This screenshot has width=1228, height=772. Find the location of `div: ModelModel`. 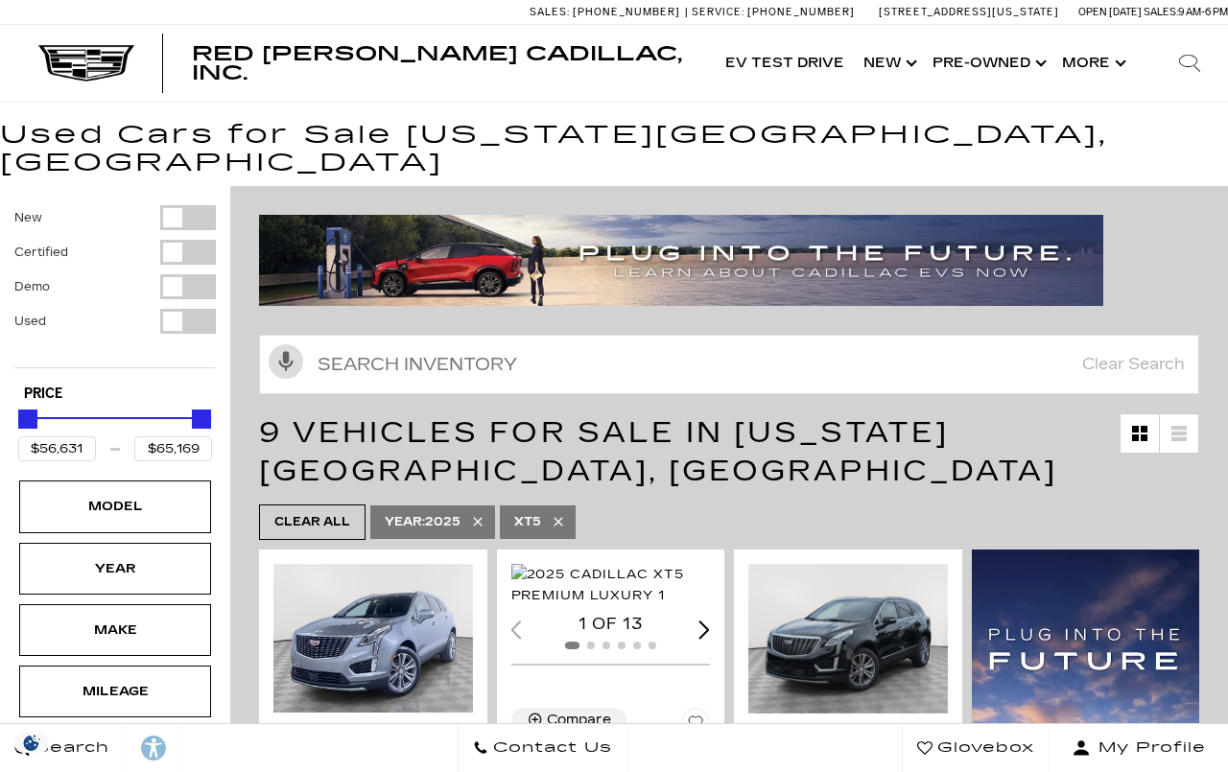

div: ModelModel is located at coordinates (115, 506).